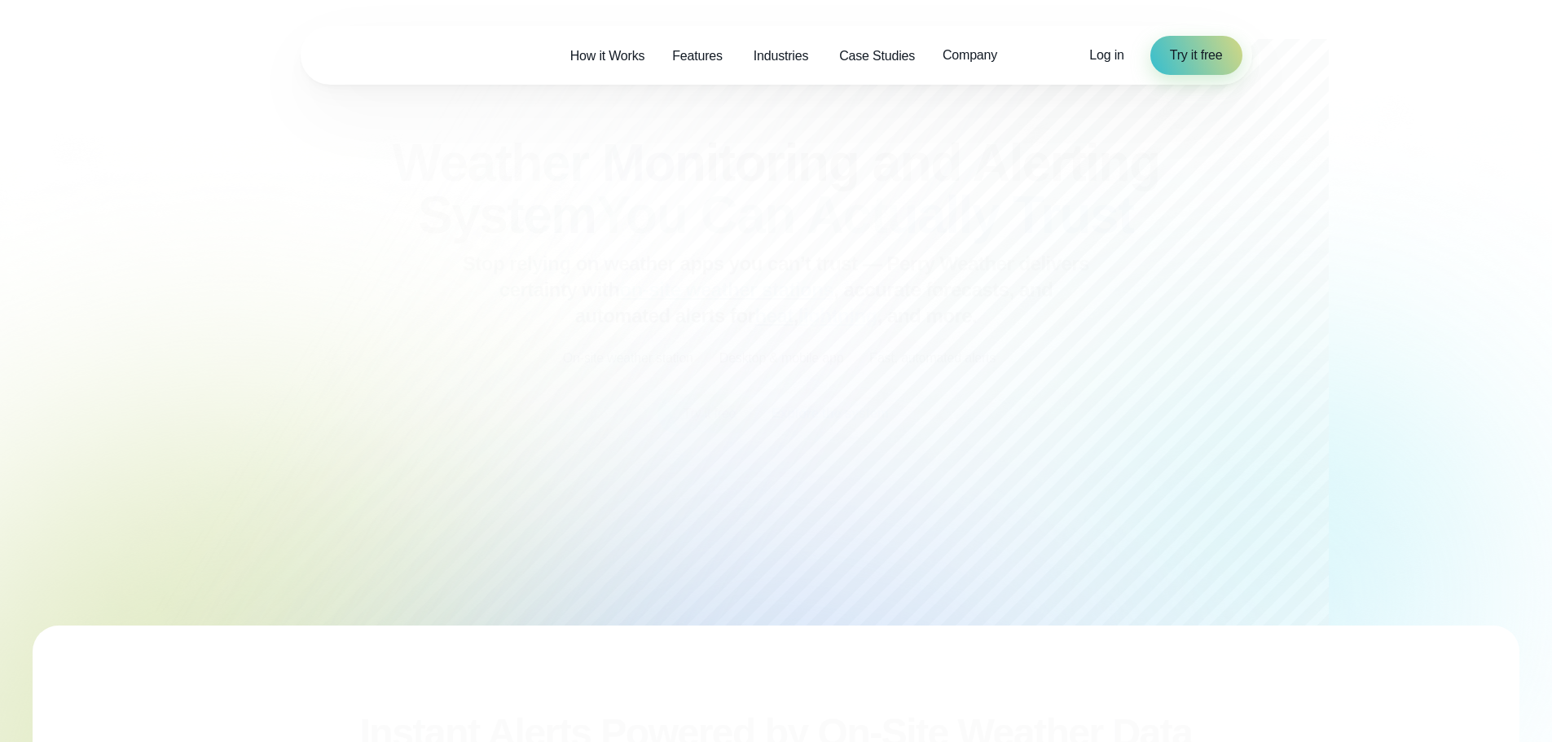  I want to click on span: Case Studies, so click(877, 56).